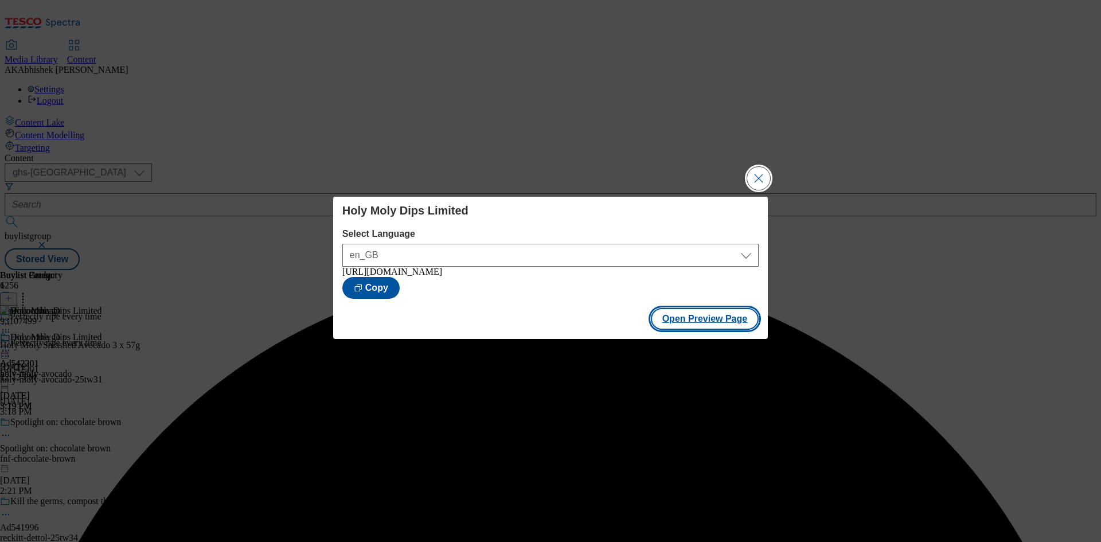 The width and height of the screenshot is (1101, 542). What do you see at coordinates (371, 288) in the screenshot?
I see `button: Copy` at bounding box center [371, 288].